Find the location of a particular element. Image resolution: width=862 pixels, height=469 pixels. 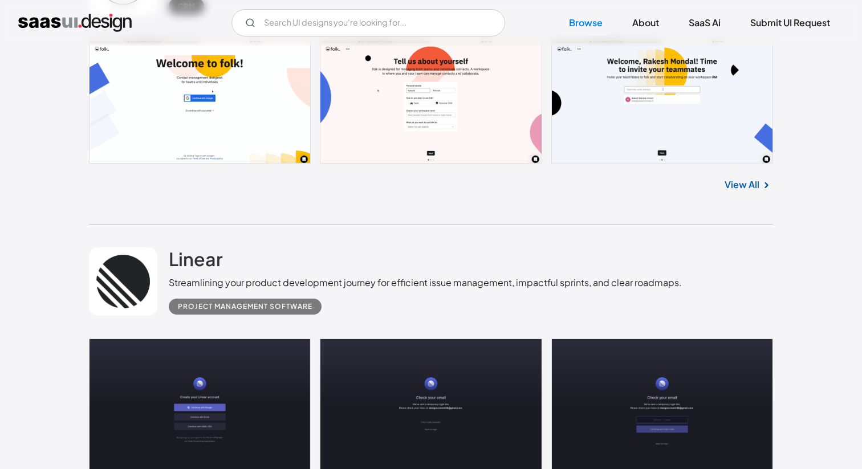

a: About is located at coordinates (645, 23).